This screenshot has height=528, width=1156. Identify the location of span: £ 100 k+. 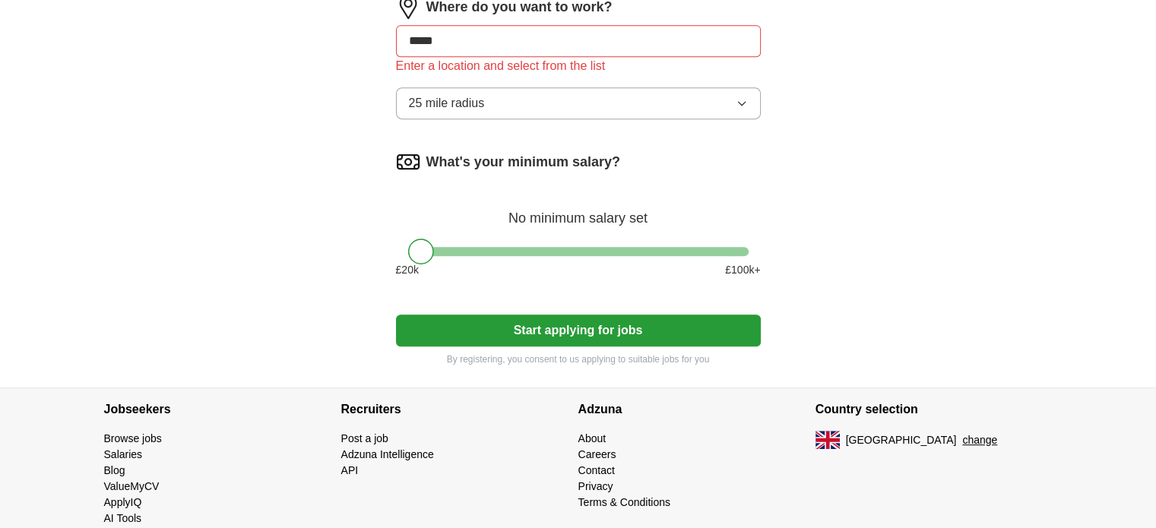
(743, 270).